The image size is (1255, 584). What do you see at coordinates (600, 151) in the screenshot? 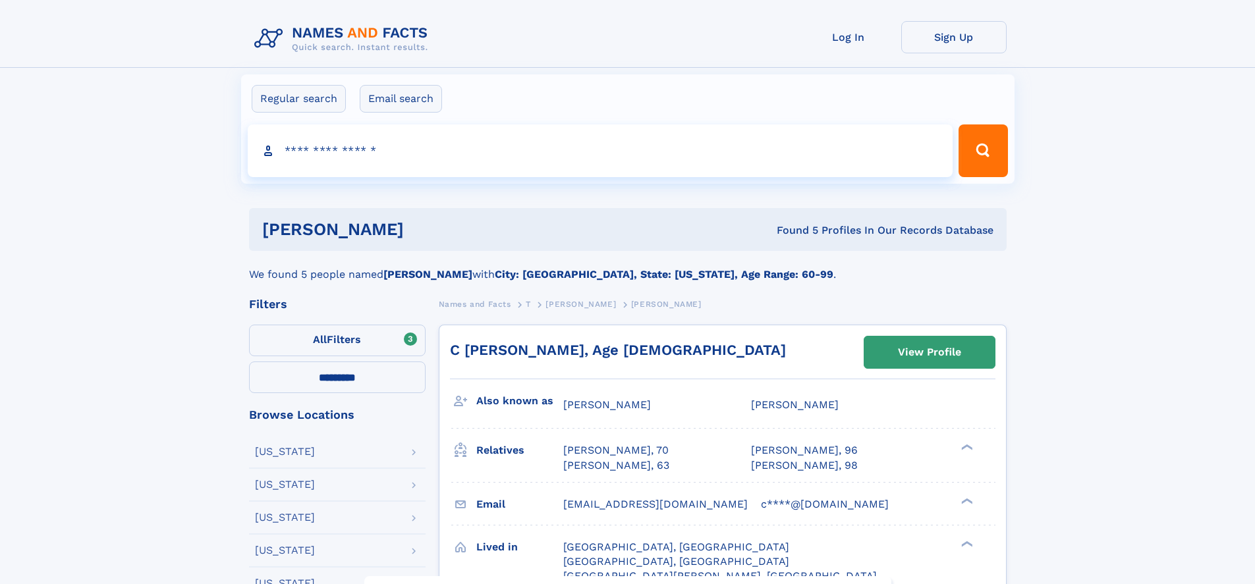
I see `input: search input` at bounding box center [600, 151].